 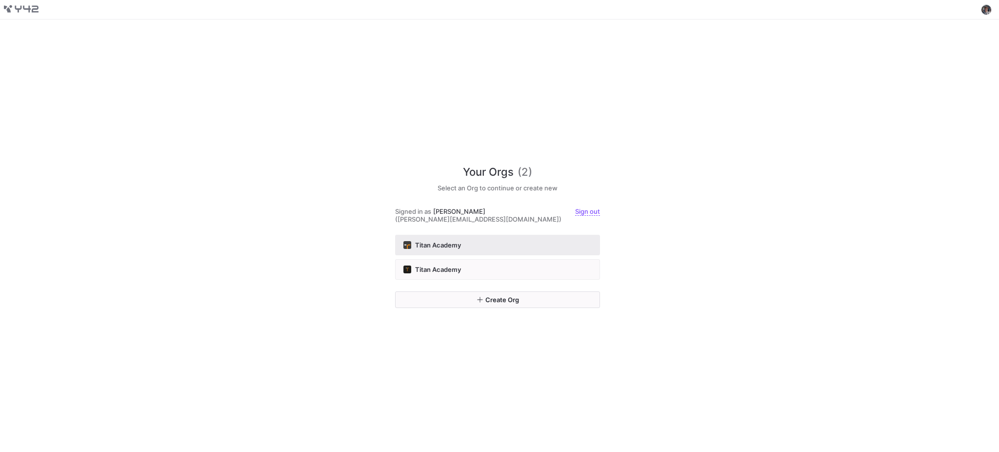 I want to click on span: Create Org, so click(x=502, y=299).